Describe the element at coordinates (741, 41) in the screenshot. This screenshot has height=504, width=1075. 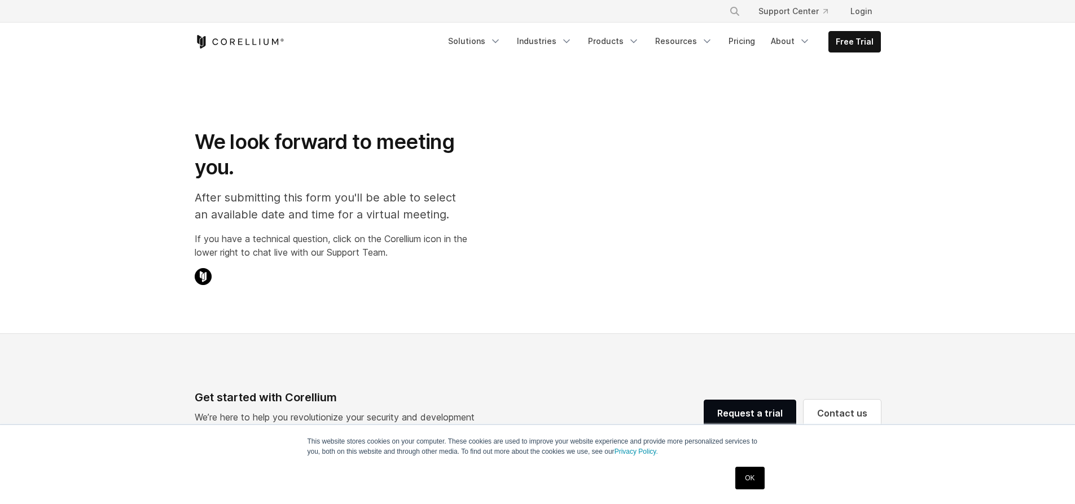
I see `a: Pricing` at that location.